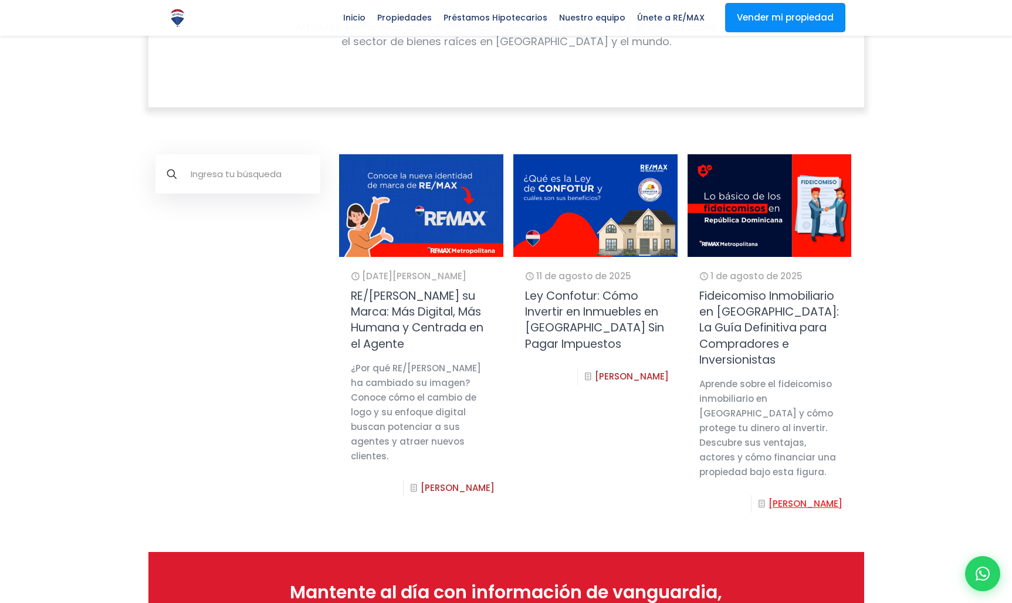  What do you see at coordinates (404, 18) in the screenshot?
I see `span: Propiedades` at bounding box center [404, 18].